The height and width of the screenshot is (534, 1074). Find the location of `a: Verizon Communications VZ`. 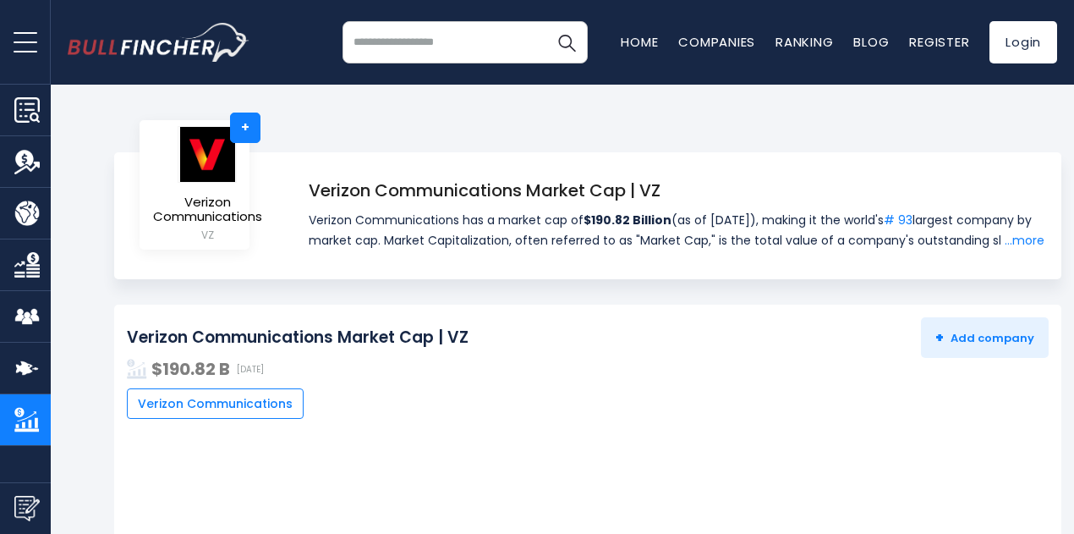

a: Verizon Communications VZ is located at coordinates (207, 184).